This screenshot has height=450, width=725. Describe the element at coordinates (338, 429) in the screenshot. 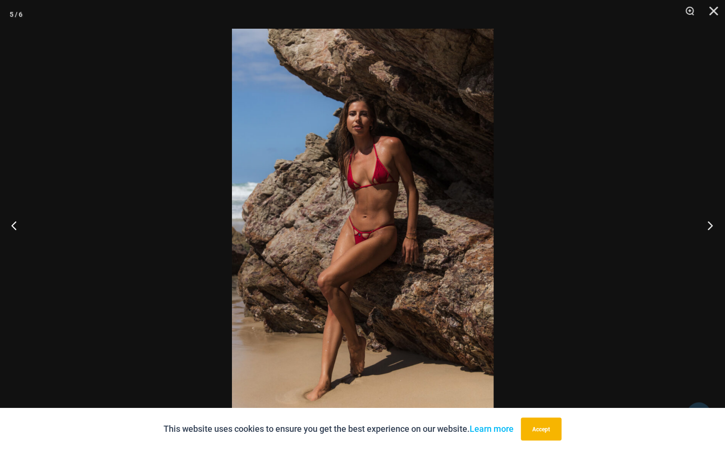

I see `p: This website uses cookies to ensure you get the best experience on our website.` at that location.